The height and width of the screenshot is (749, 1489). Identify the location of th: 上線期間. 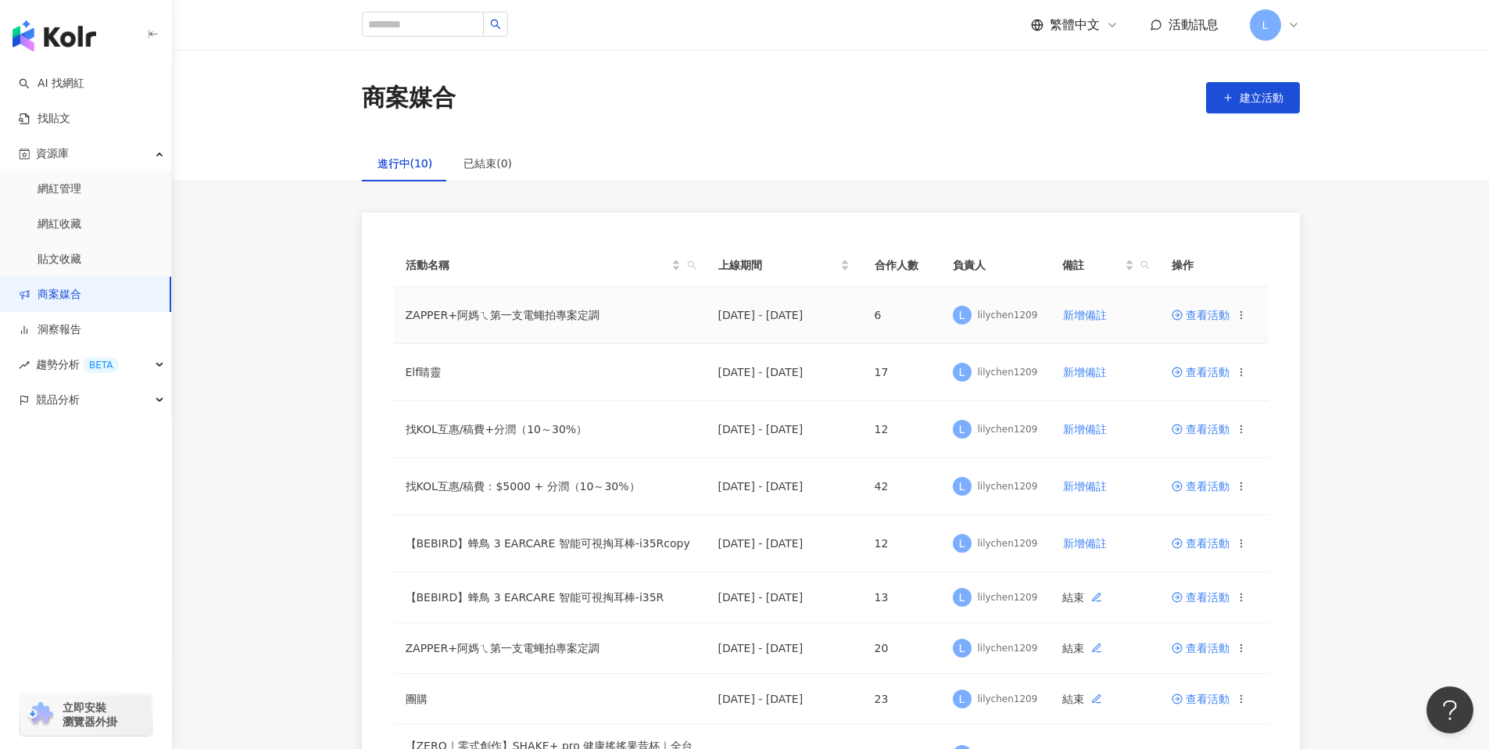
(784, 265).